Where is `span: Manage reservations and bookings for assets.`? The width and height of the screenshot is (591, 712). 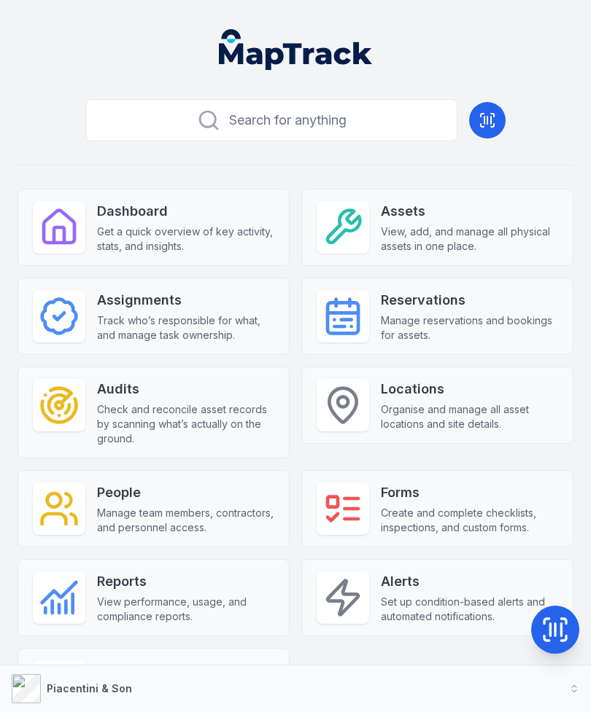
span: Manage reservations and bookings for assets. is located at coordinates (469, 328).